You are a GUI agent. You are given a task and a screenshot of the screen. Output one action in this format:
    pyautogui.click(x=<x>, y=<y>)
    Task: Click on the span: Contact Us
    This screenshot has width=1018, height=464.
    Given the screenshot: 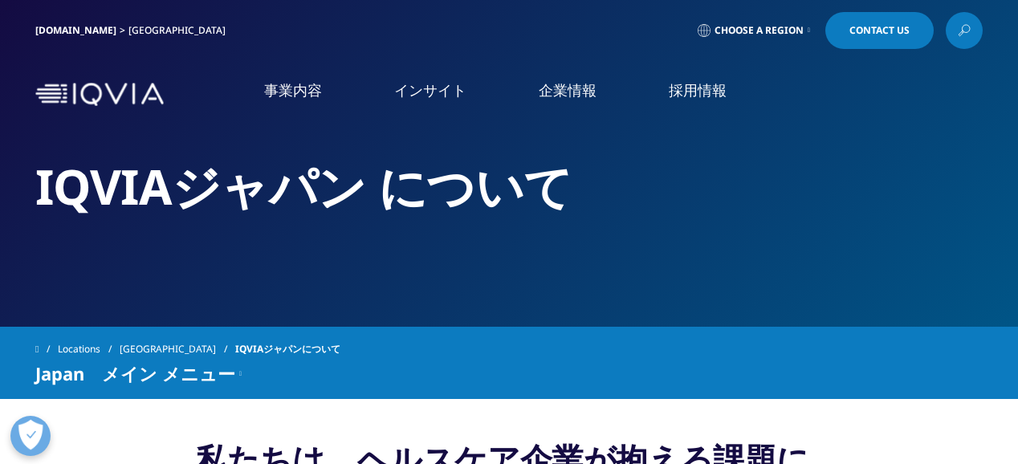 What is the action you would take?
    pyautogui.click(x=879, y=31)
    